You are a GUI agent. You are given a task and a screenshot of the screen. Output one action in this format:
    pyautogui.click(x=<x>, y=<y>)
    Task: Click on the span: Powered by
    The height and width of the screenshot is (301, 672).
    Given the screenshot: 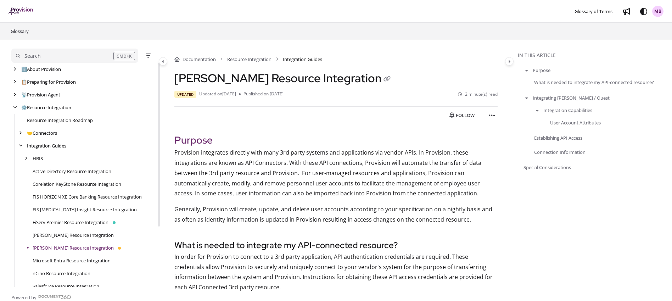 What is the action you would take?
    pyautogui.click(x=24, y=297)
    